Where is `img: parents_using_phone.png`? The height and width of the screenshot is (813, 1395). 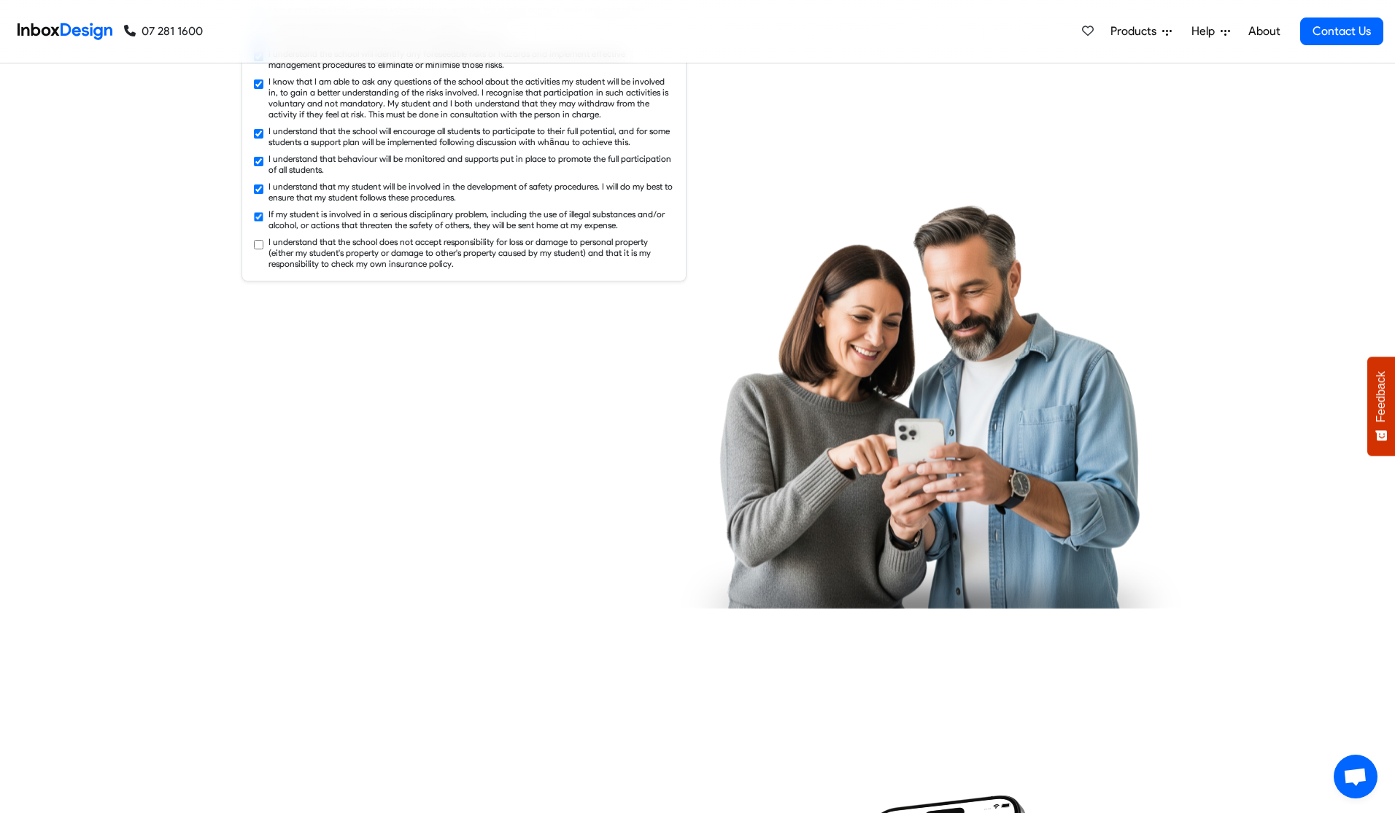 img: parents_using_phone.png is located at coordinates (931, 407).